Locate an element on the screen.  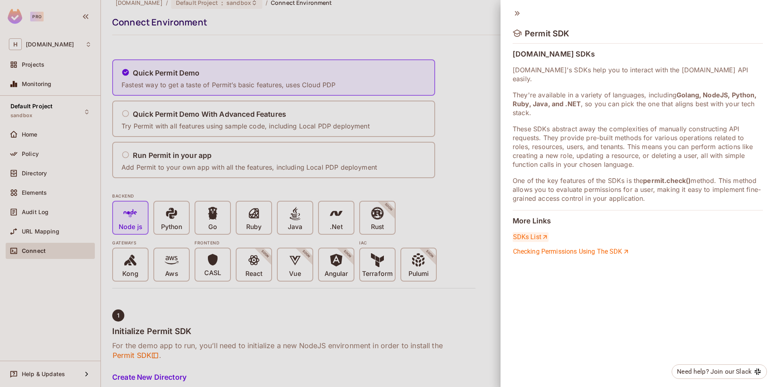
h5: More Links is located at coordinates (638, 221).